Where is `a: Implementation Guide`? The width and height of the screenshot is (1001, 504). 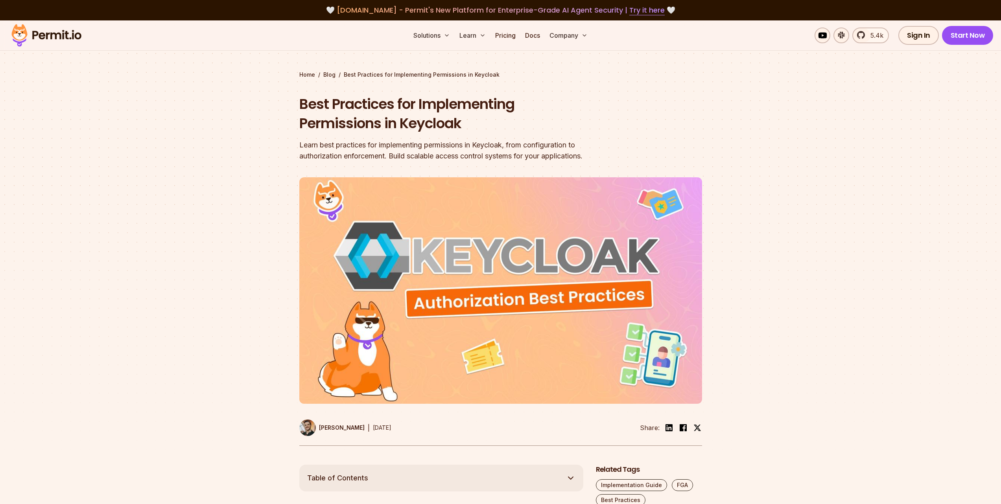
a: Implementation Guide is located at coordinates (631, 486).